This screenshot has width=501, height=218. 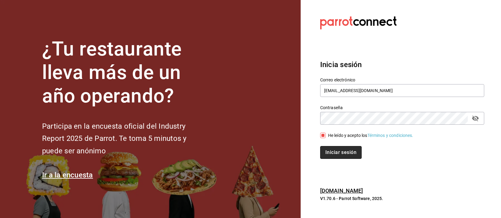 I want to click on h1: ¿Tu restaurante lleva más de un año operando?, so click(x=124, y=73).